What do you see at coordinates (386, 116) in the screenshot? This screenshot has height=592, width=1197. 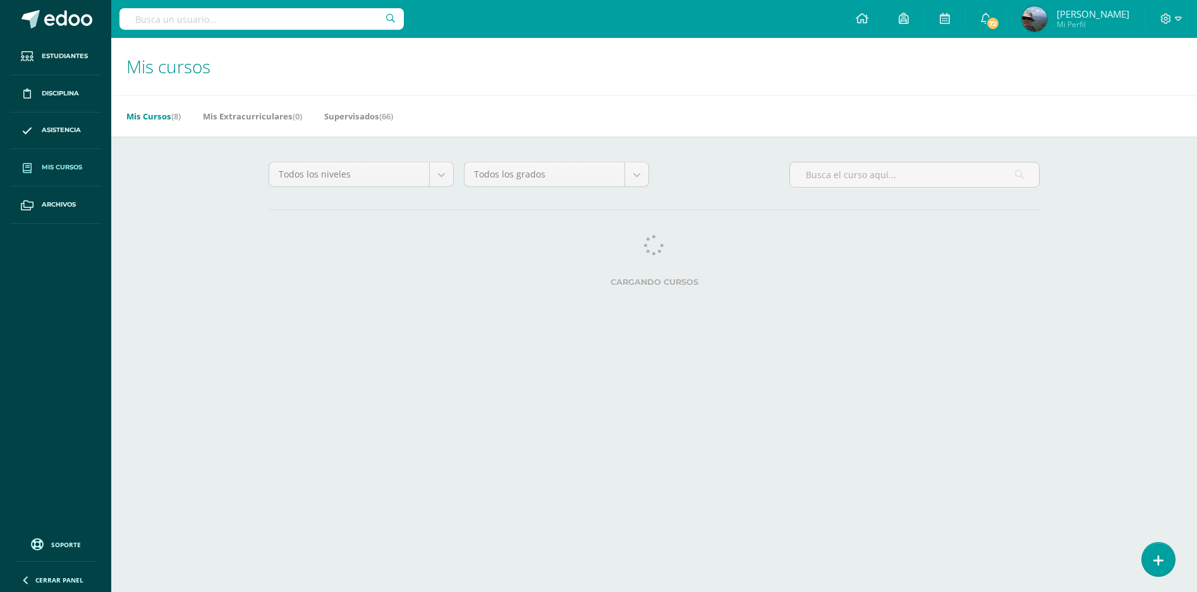 I see `span: (66)` at bounding box center [386, 116].